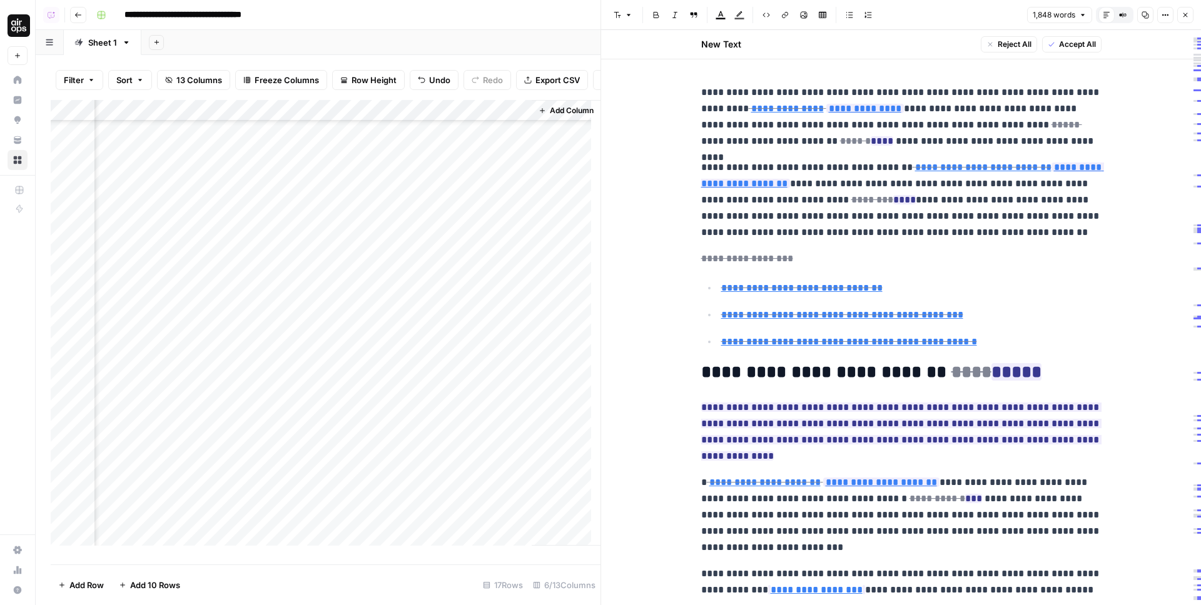  What do you see at coordinates (1077, 44) in the screenshot?
I see `span: Accept All` at bounding box center [1077, 44].